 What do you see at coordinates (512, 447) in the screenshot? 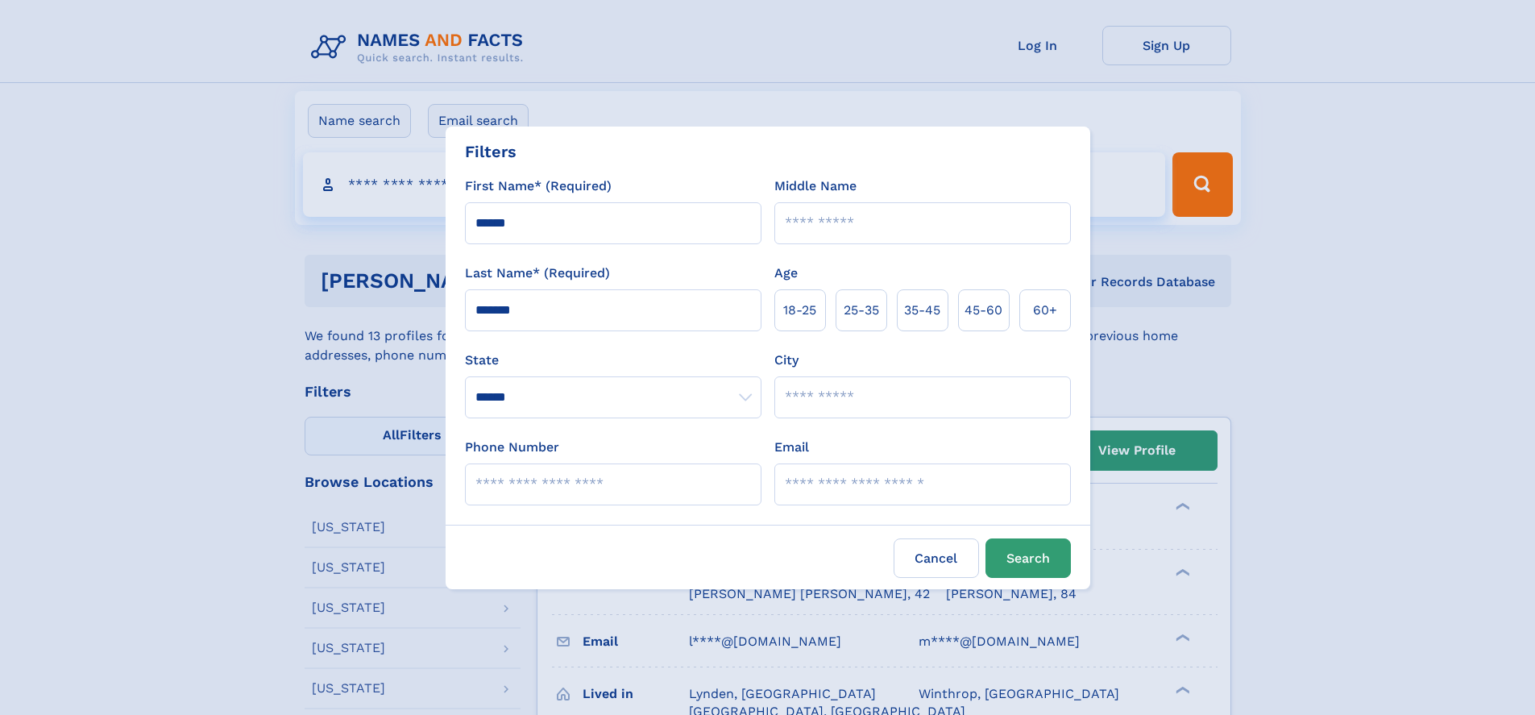
I see `label: Phone Number` at bounding box center [512, 447].